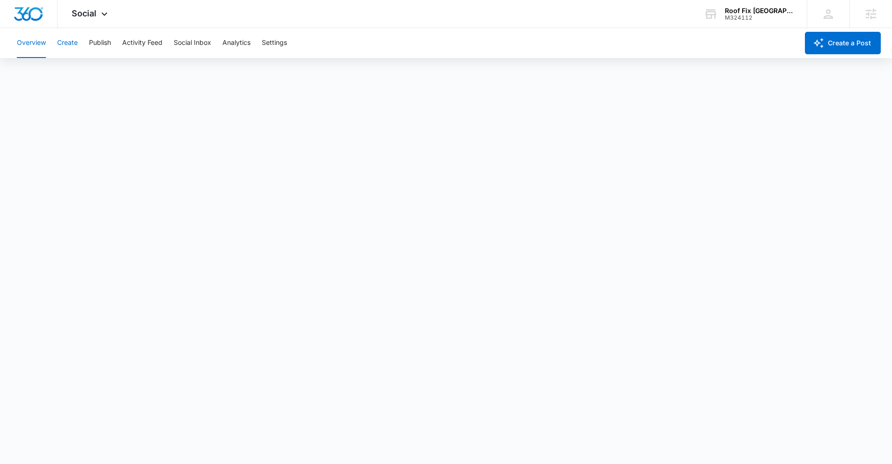  What do you see at coordinates (31, 43) in the screenshot?
I see `button: Overview` at bounding box center [31, 43].